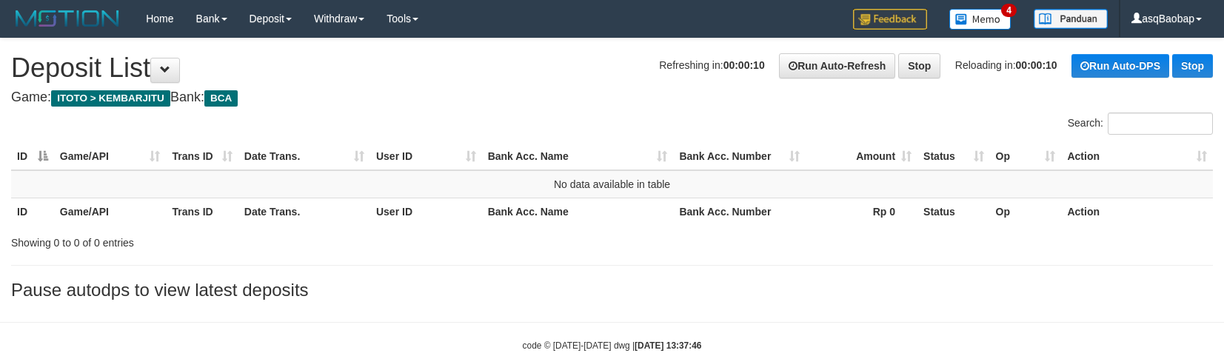  Describe the element at coordinates (611, 290) in the screenshot. I see `h3: Pause autodps to view latest deposits` at that location.